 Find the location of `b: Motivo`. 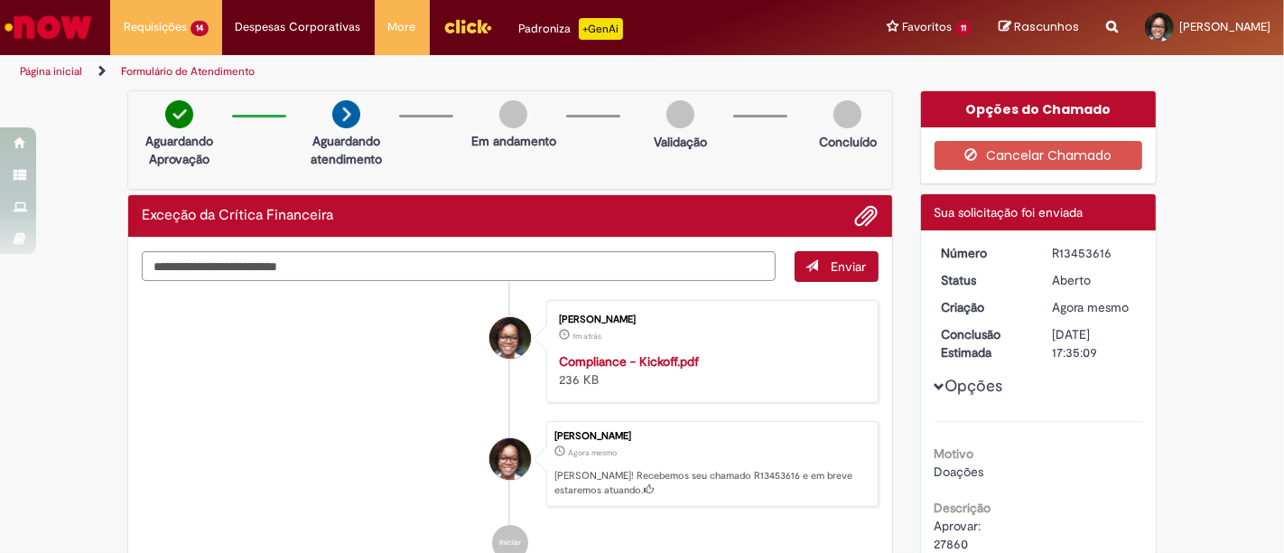

b: Motivo is located at coordinates (954, 453).